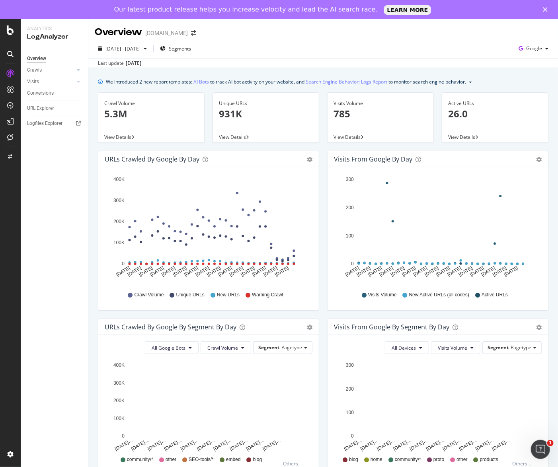 Image resolution: width=558 pixels, height=467 pixels. Describe the element at coordinates (41, 108) in the screenshot. I see `div: URL Explorer` at that location.